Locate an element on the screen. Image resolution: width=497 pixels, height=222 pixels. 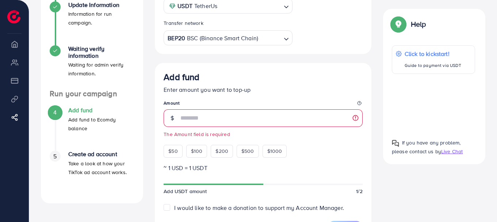
span: Add USDT amount is located at coordinates (185, 191).